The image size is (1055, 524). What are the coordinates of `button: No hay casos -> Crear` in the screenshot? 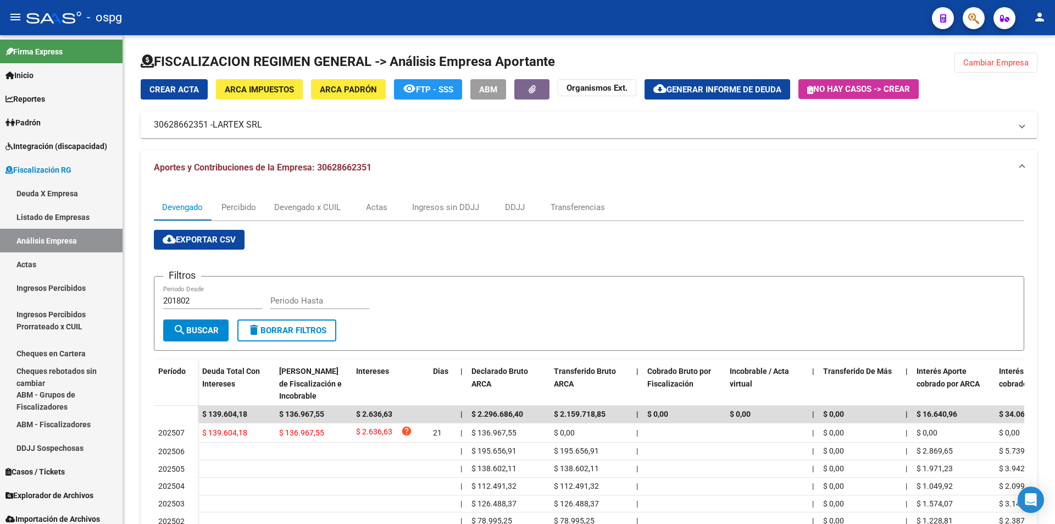 It's located at (858, 89).